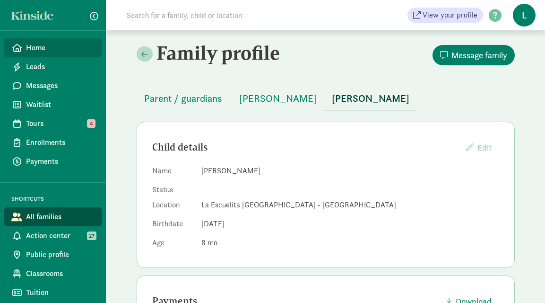  I want to click on button: Parent / guardians, so click(183, 98).